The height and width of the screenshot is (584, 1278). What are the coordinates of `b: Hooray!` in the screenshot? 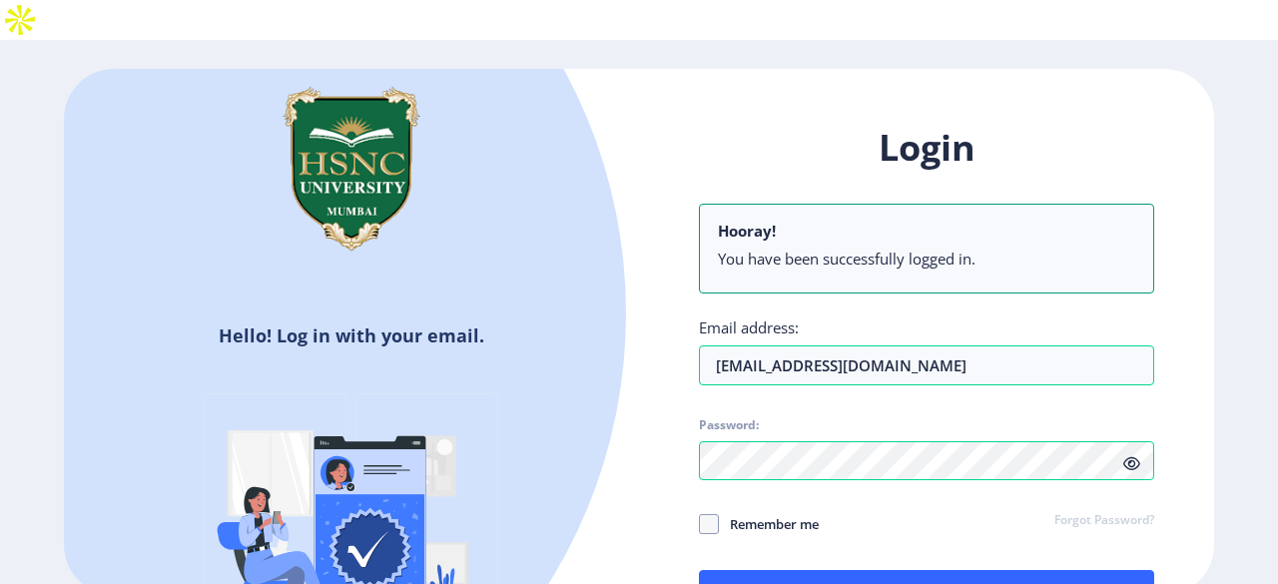 It's located at (747, 231).